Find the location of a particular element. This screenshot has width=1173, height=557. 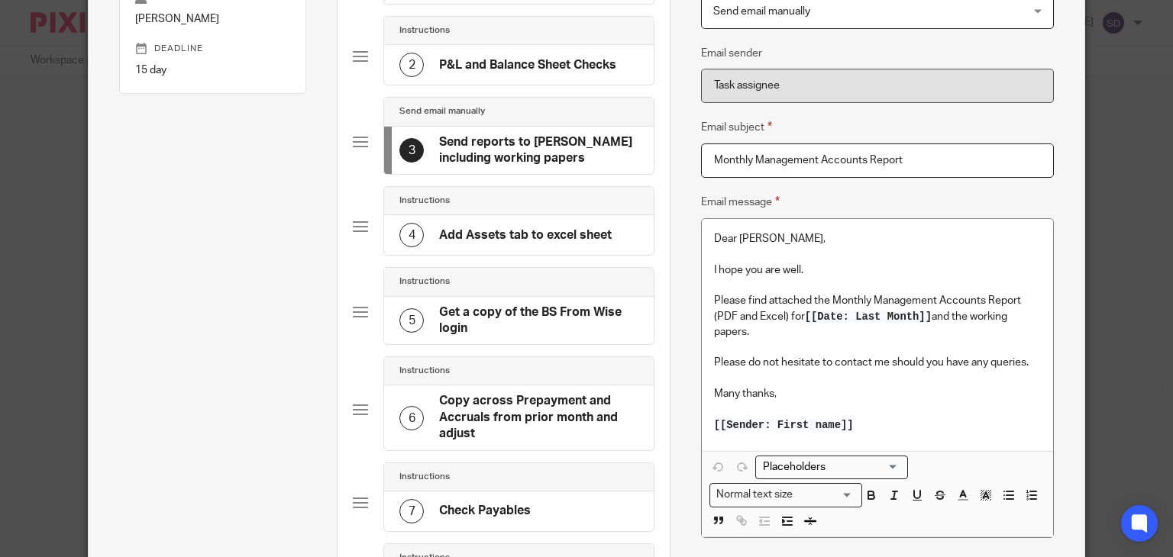

p: Please find attached the Monthly Management Accounts Report (PDF and Excel) for and the working p... is located at coordinates (877, 316).